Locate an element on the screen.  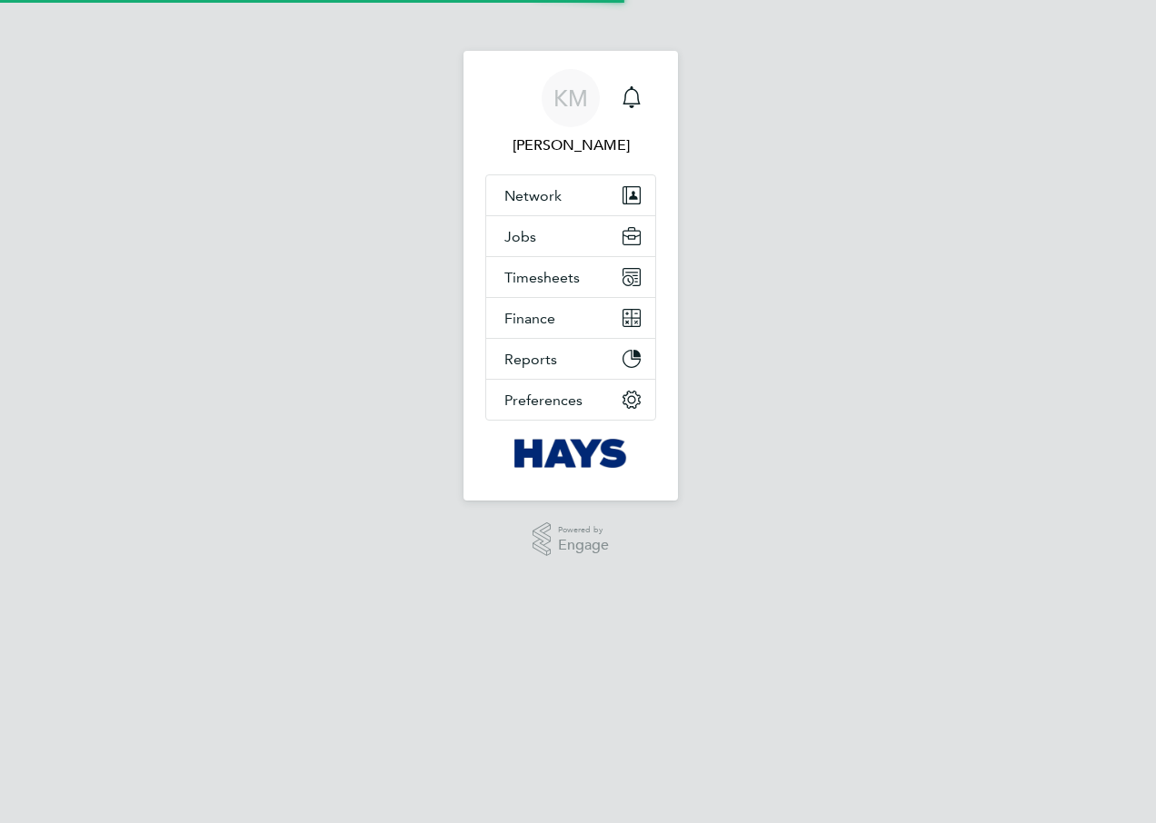
span: Network is located at coordinates (532, 195).